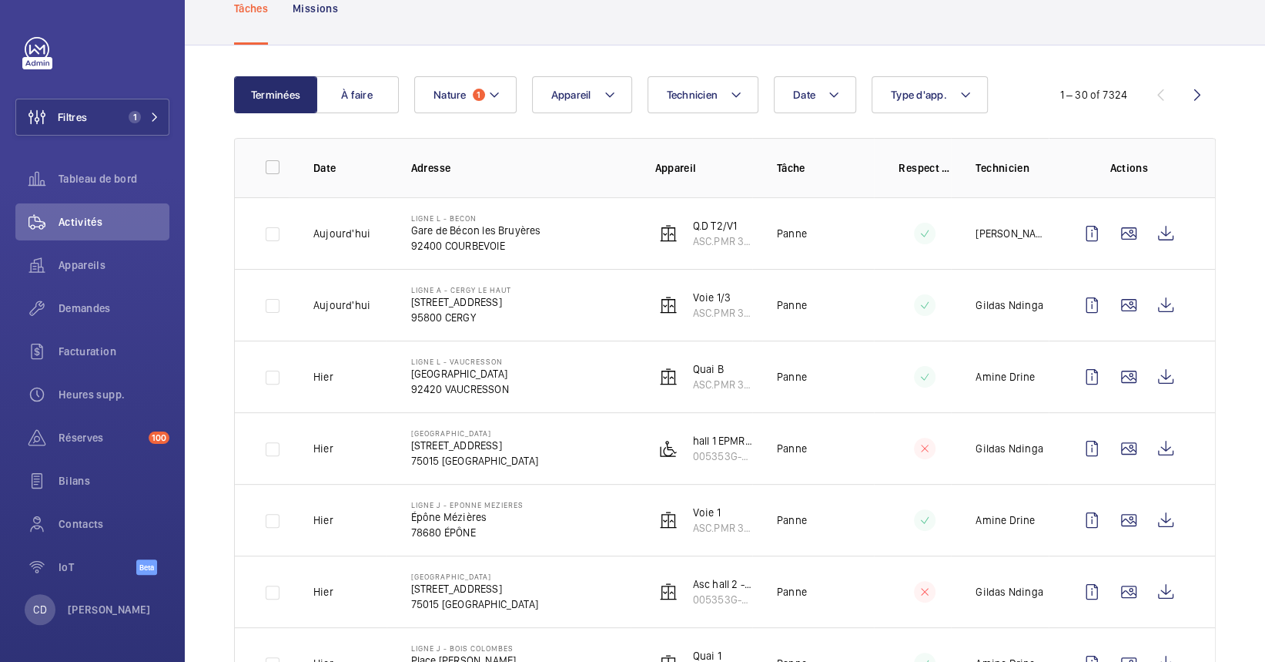 The height and width of the screenshot is (662, 1265). What do you see at coordinates (72, 117) in the screenshot?
I see `span: Filtres` at bounding box center [72, 117].